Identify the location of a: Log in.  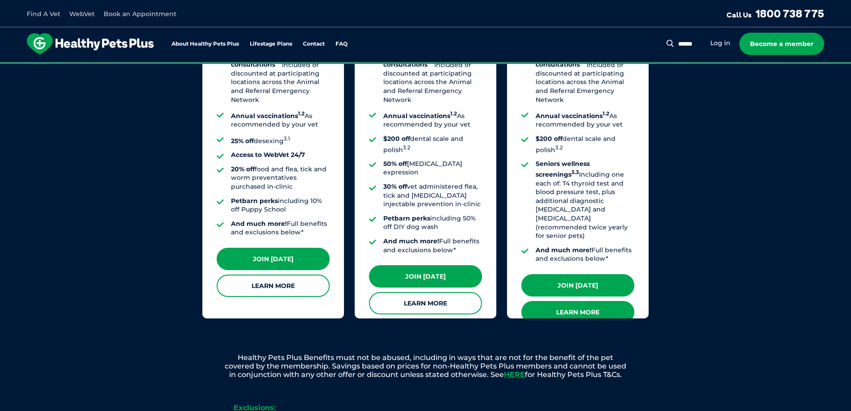
(720, 43).